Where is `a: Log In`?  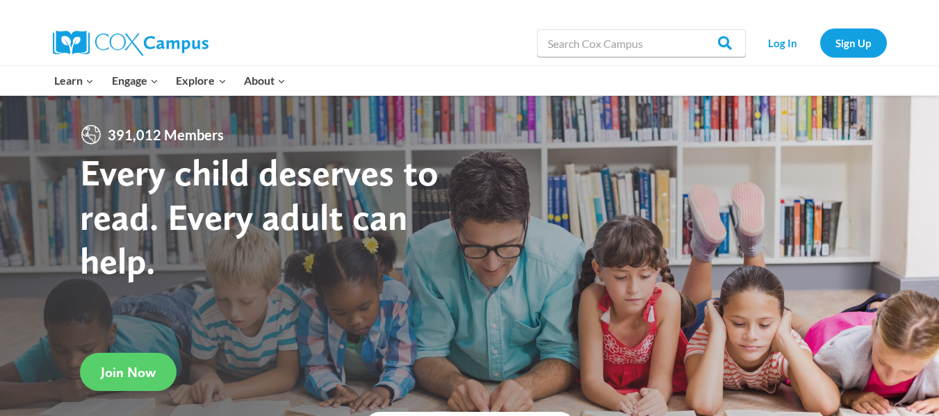
a: Log In is located at coordinates (783, 42).